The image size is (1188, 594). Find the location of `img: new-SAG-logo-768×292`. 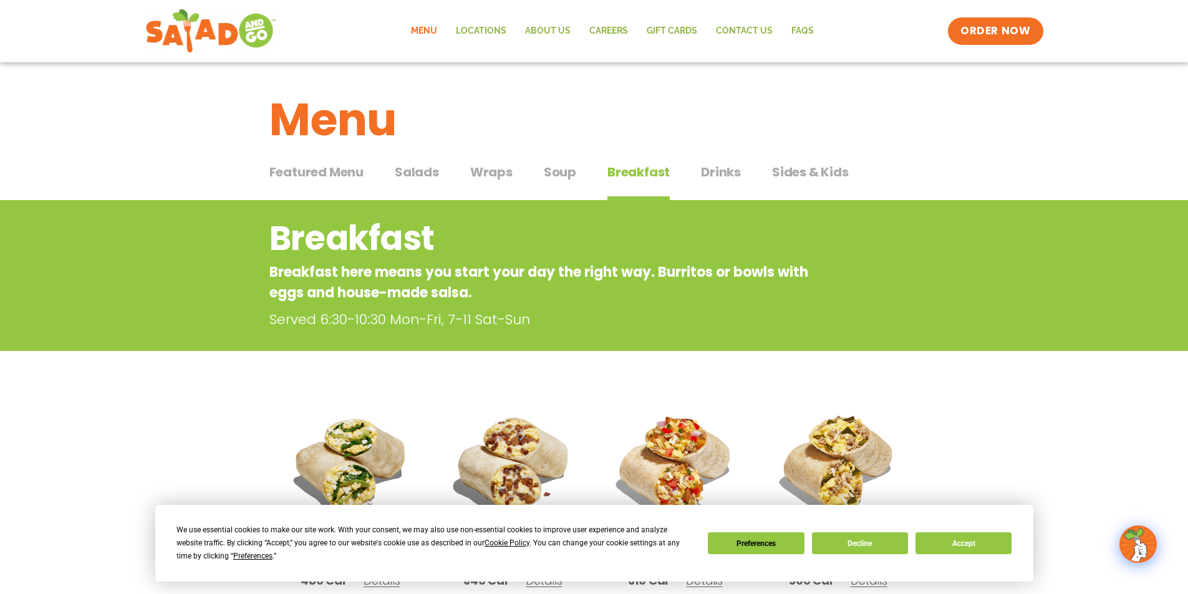

img: new-SAG-logo-768×292 is located at coordinates (211, 31).